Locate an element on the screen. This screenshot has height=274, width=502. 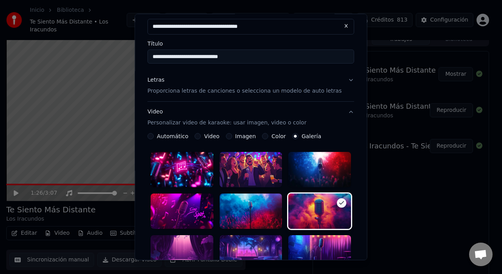
div: Video is located at coordinates (227, 117).